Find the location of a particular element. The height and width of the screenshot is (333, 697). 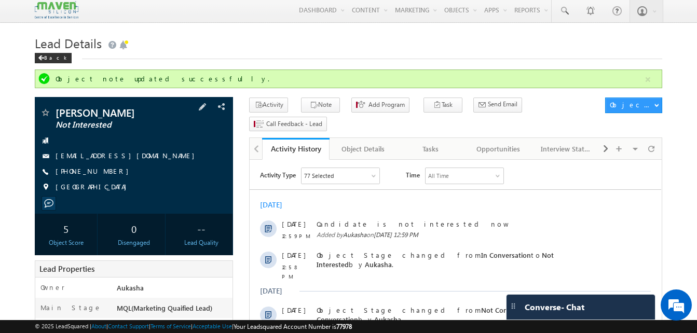

em: Start Chat is located at coordinates (165, 266).